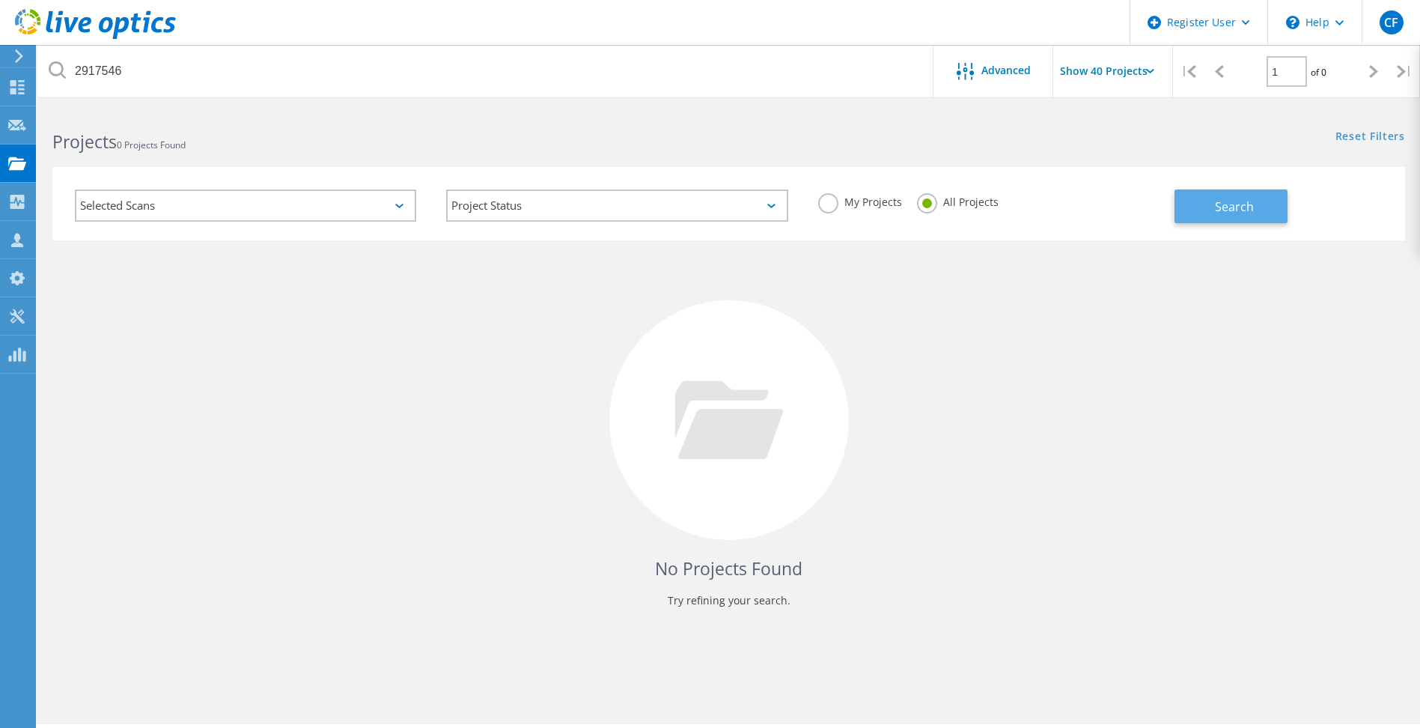 Image resolution: width=1420 pixels, height=728 pixels. Describe the element at coordinates (728, 600) in the screenshot. I see `p: Try refining your search.` at that location.